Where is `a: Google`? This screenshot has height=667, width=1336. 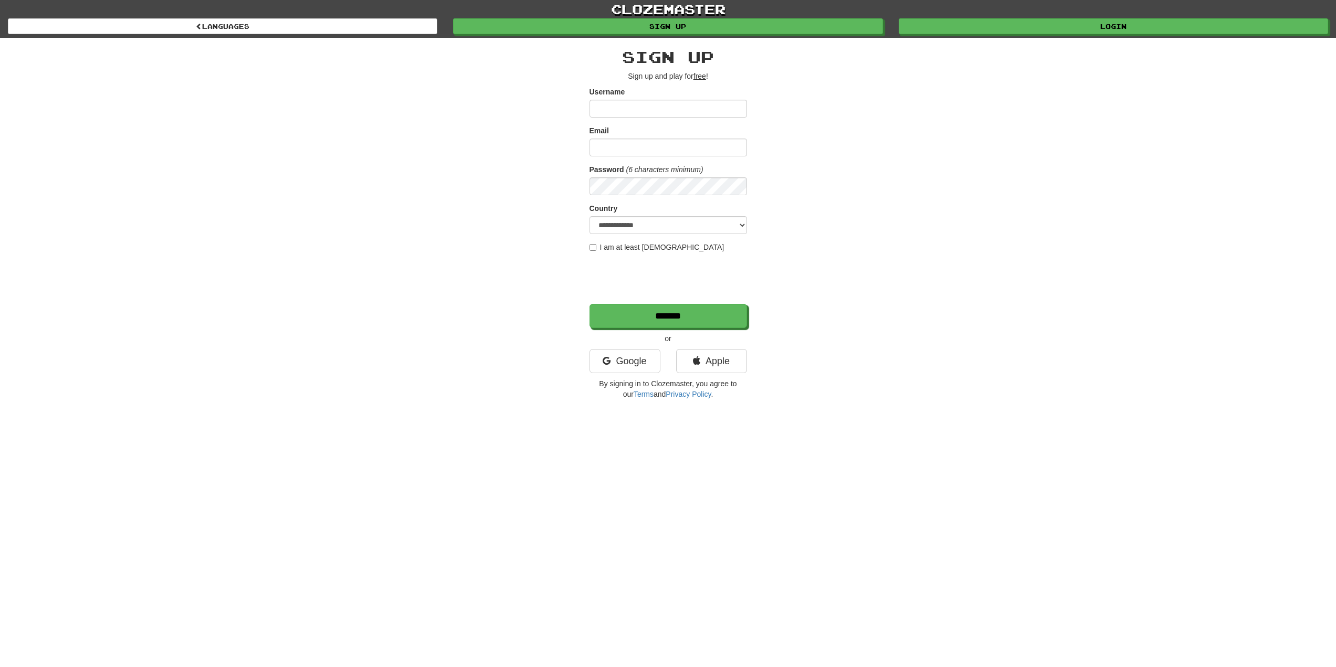
a: Google is located at coordinates (625, 361).